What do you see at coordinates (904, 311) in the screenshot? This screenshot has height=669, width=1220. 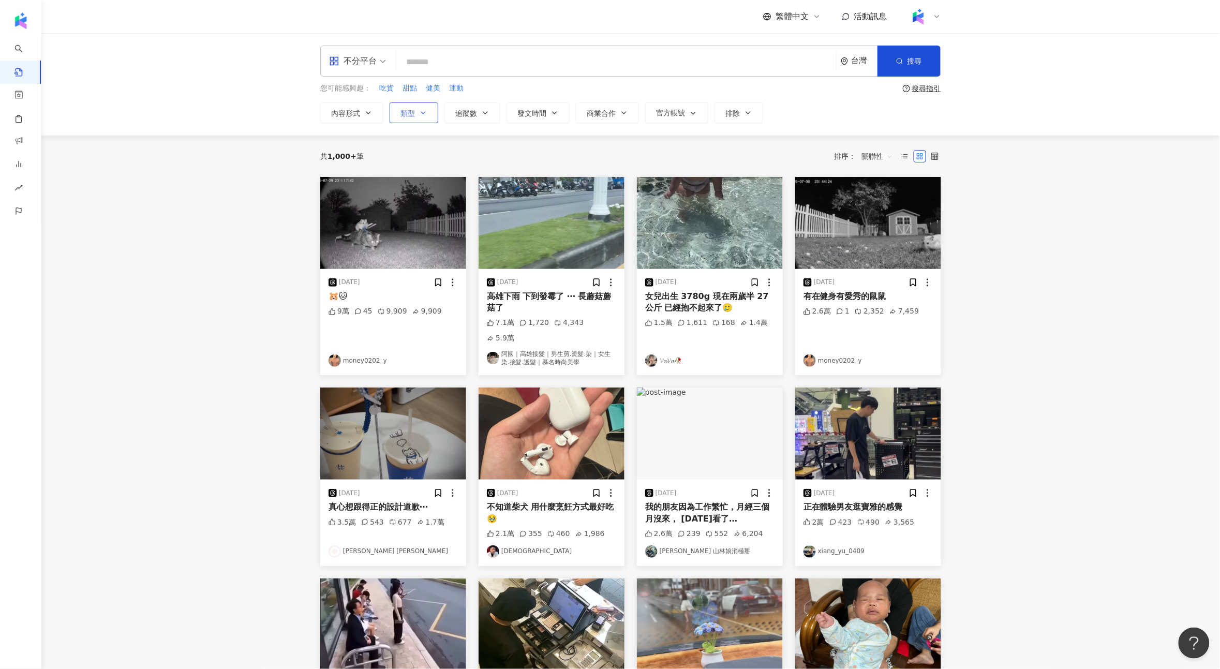 I see `div: 7,459` at bounding box center [904, 311].